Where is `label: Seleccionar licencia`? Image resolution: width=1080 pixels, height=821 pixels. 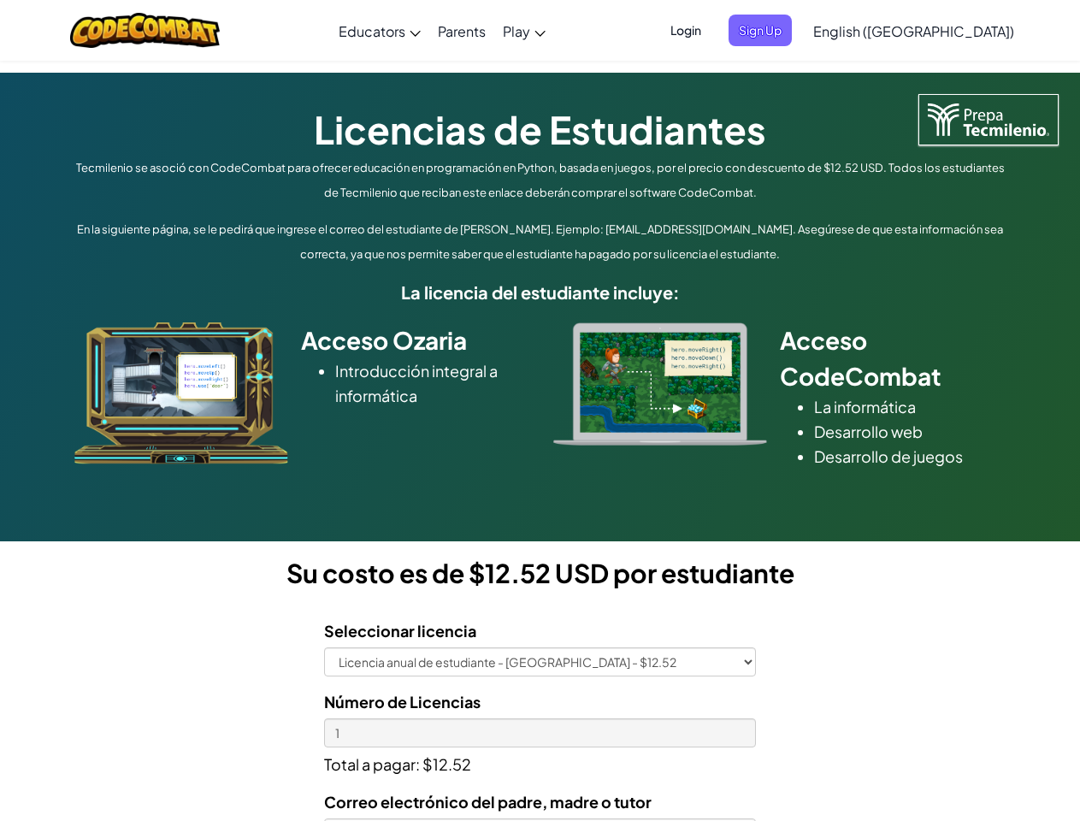 label: Seleccionar licencia is located at coordinates (400, 630).